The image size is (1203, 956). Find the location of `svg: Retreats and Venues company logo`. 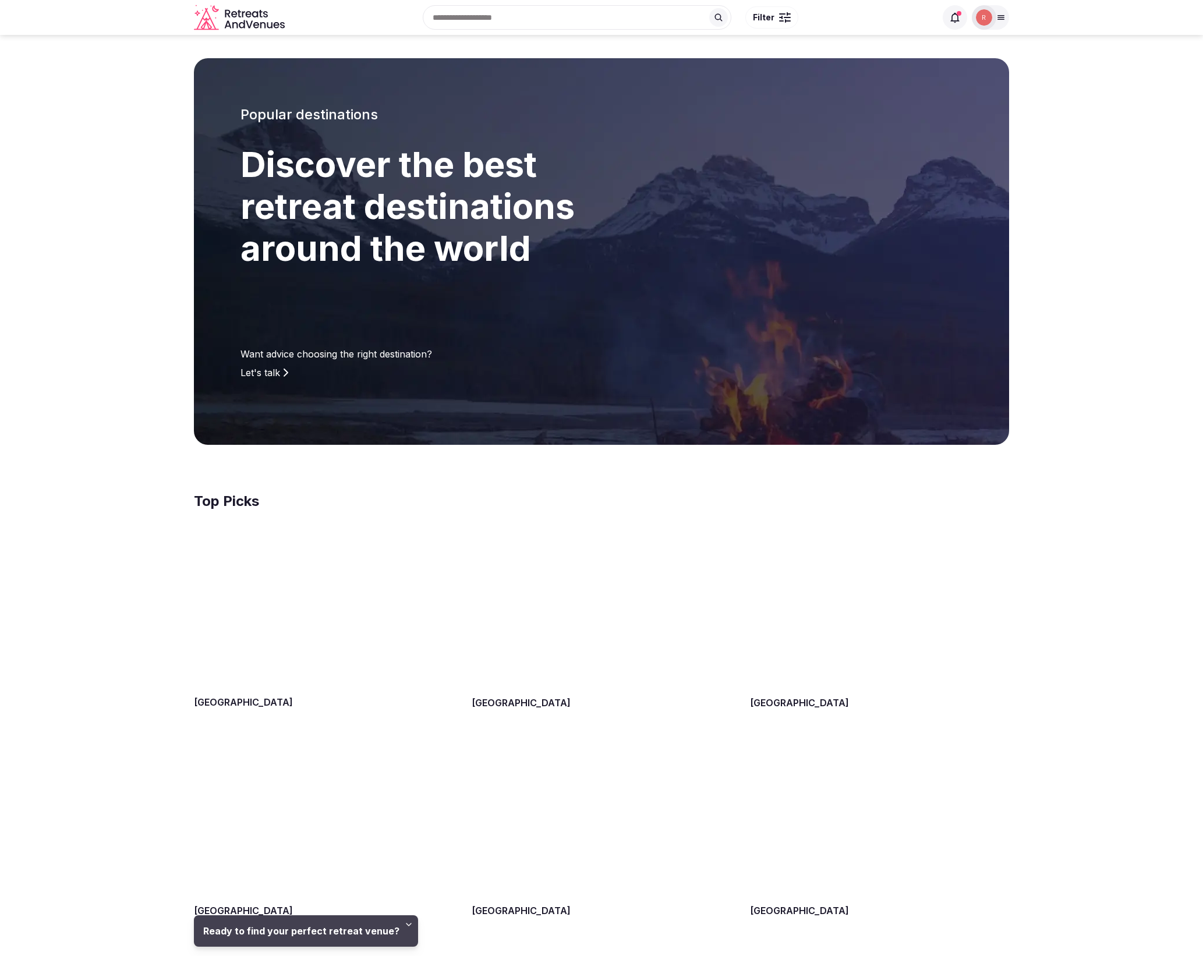

svg: Retreats and Venues company logo is located at coordinates (240, 17).